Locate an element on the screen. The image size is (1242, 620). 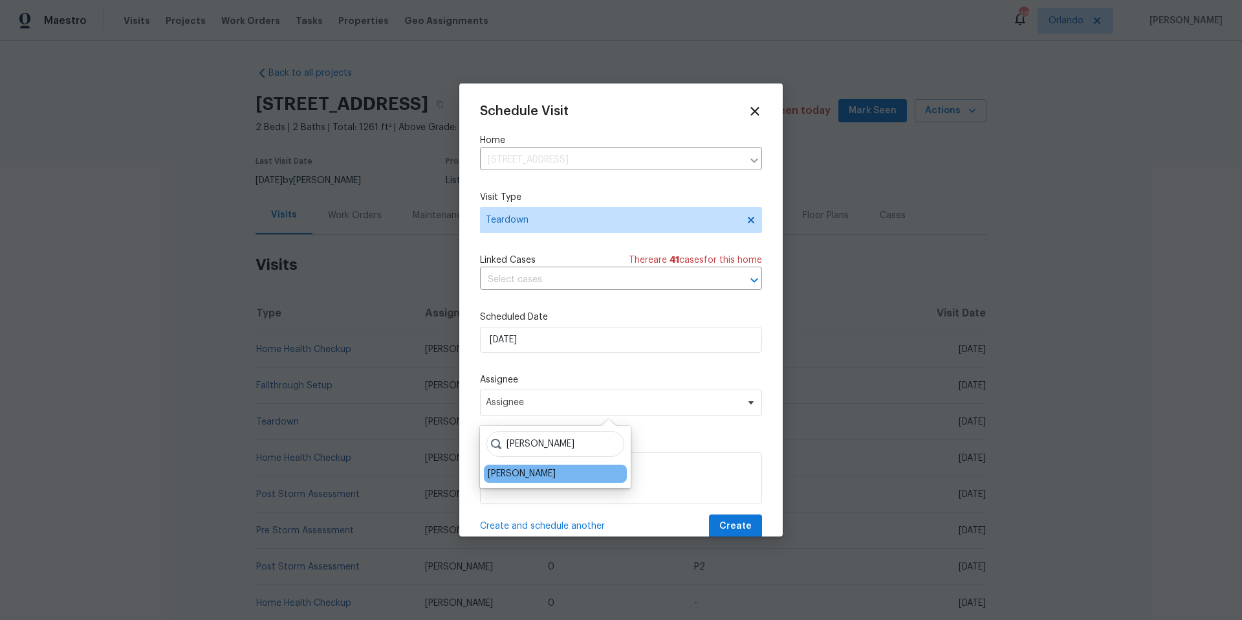
span: There are case s for this home is located at coordinates (696, 260).